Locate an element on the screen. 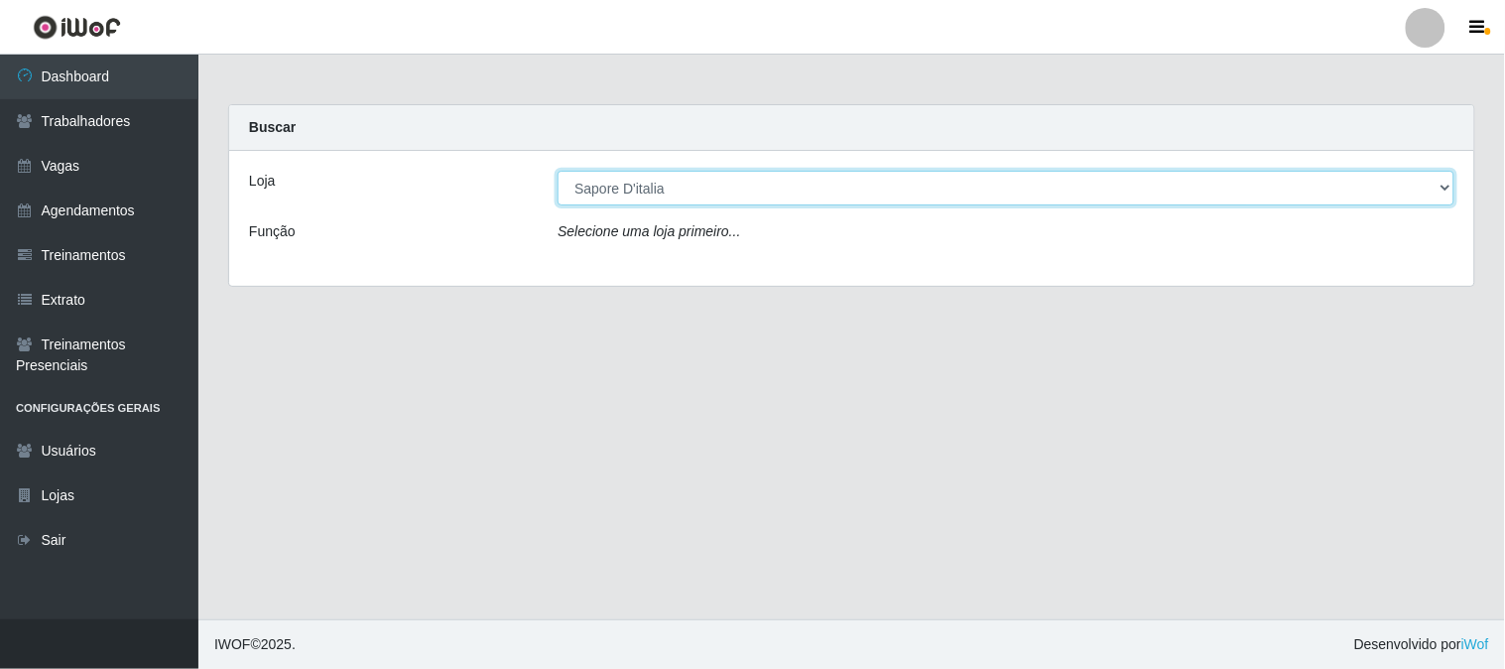  strong: Buscar is located at coordinates (272, 127).